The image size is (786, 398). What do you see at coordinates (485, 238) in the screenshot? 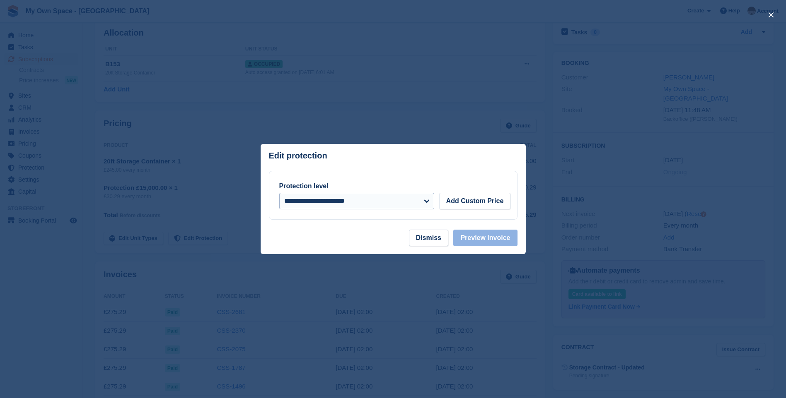
I see `button: Preview Invoice` at bounding box center [485, 238].